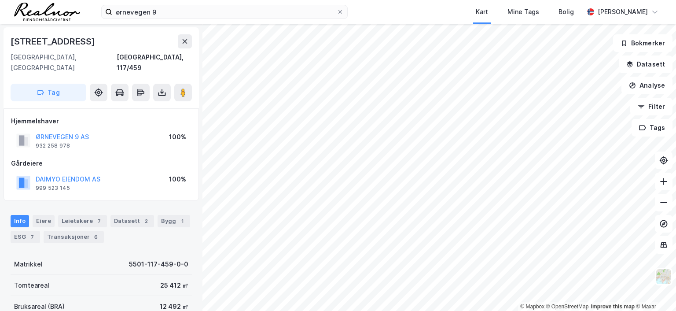  Describe the element at coordinates (146, 221) in the screenshot. I see `div: 2` at that location.